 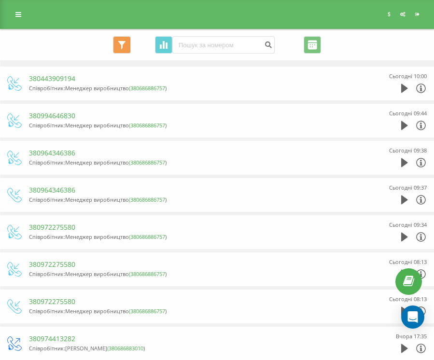 What do you see at coordinates (125, 348) in the screenshot?
I see `a: (380686883010` at bounding box center [125, 348].